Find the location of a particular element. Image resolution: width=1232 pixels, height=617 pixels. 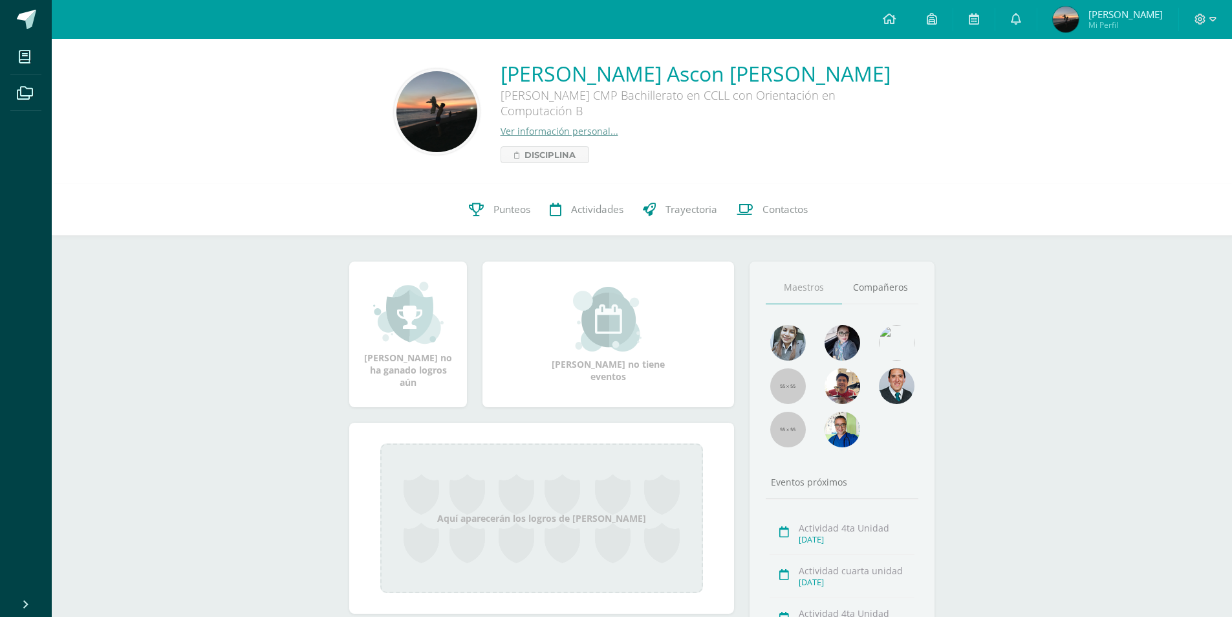

a: Ver información personal... is located at coordinates (560, 131).